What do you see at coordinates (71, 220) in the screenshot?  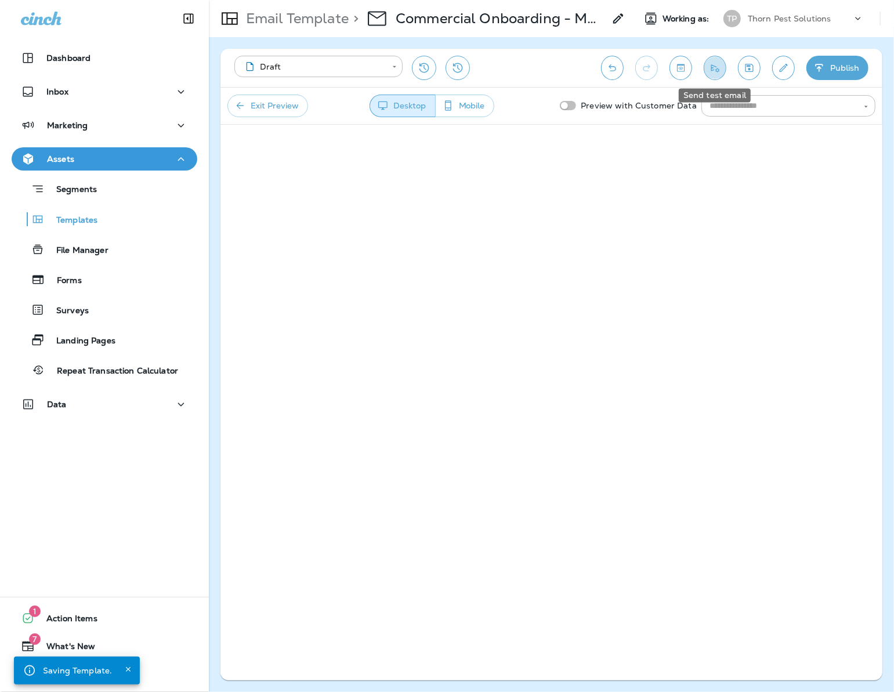 I see `p: Templates` at bounding box center [71, 220].